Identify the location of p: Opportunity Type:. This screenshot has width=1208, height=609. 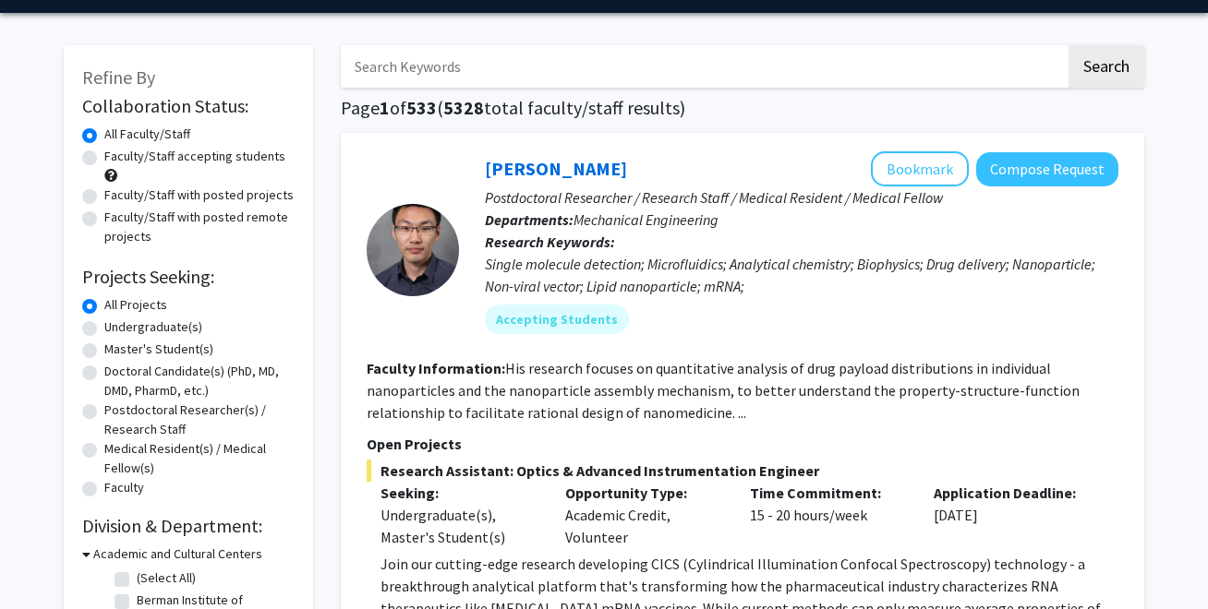
(644, 493).